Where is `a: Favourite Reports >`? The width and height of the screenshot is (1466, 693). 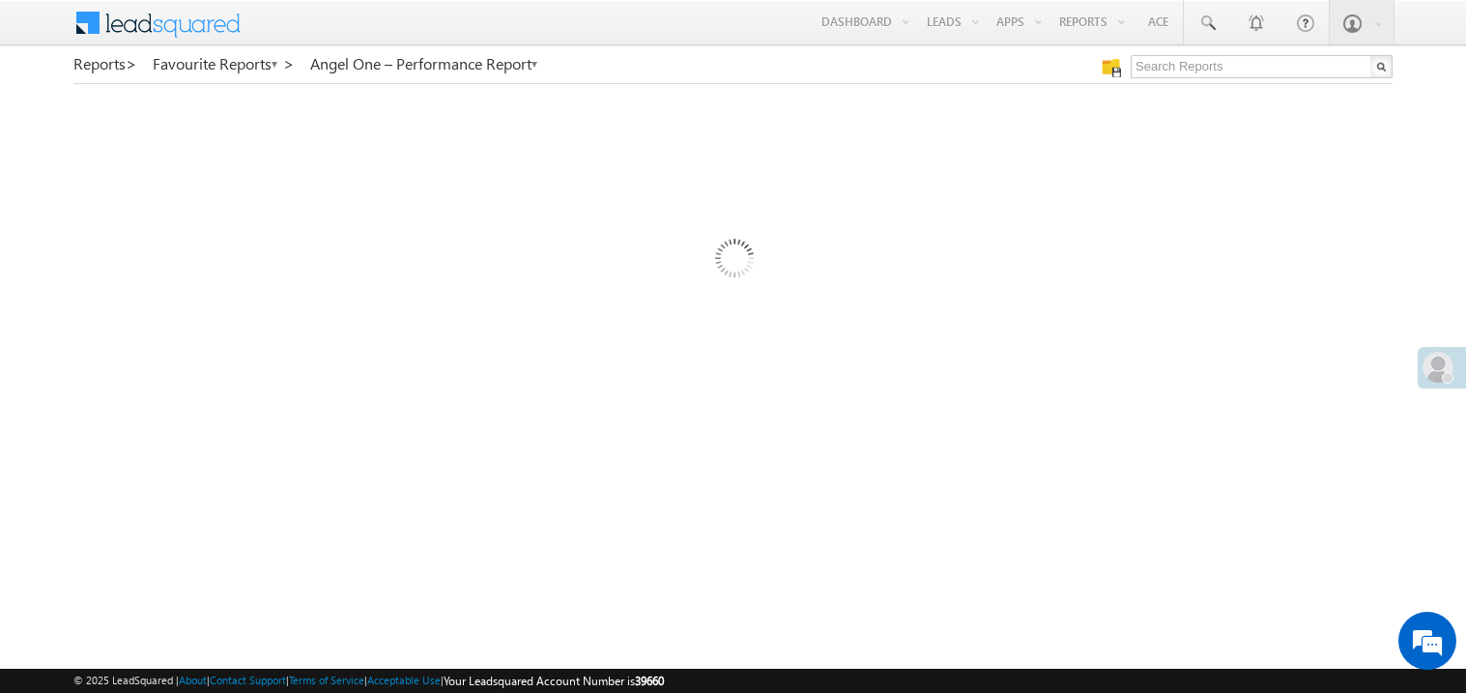 a: Favourite Reports > is located at coordinates (223, 64).